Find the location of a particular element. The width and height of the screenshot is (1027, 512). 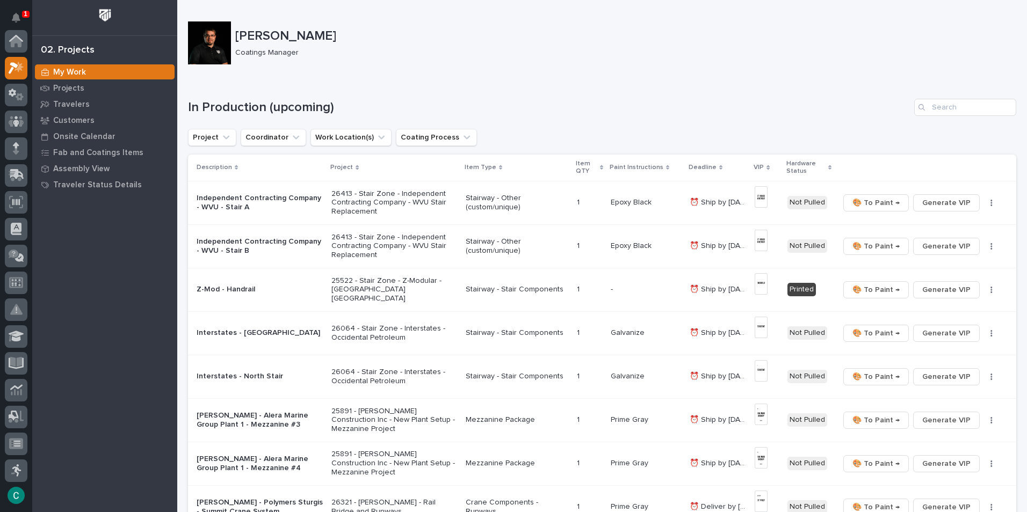

p: Description is located at coordinates (214, 168).